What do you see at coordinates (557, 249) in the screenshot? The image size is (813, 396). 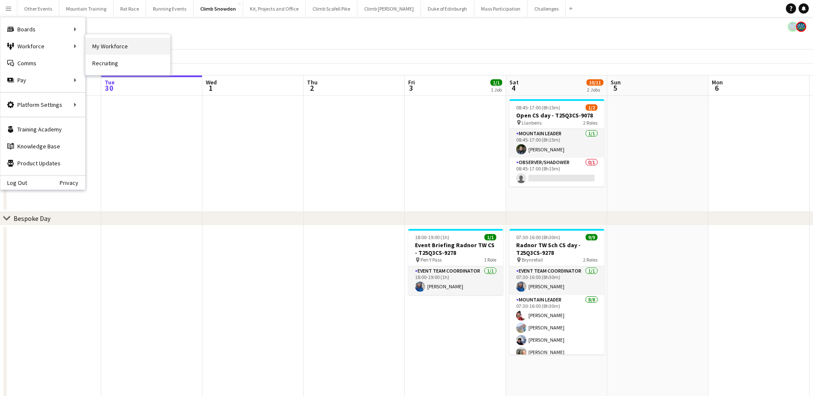 I see `h3: Radnor TW Sch CS day - T25Q3CS-9278` at bounding box center [557, 249].